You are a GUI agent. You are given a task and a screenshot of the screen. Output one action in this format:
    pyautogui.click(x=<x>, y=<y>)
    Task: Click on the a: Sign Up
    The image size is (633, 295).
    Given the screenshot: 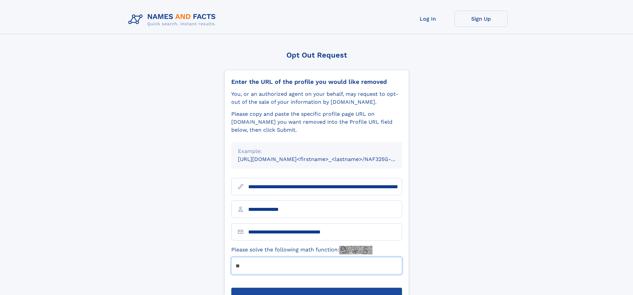 What is the action you would take?
    pyautogui.click(x=481, y=19)
    